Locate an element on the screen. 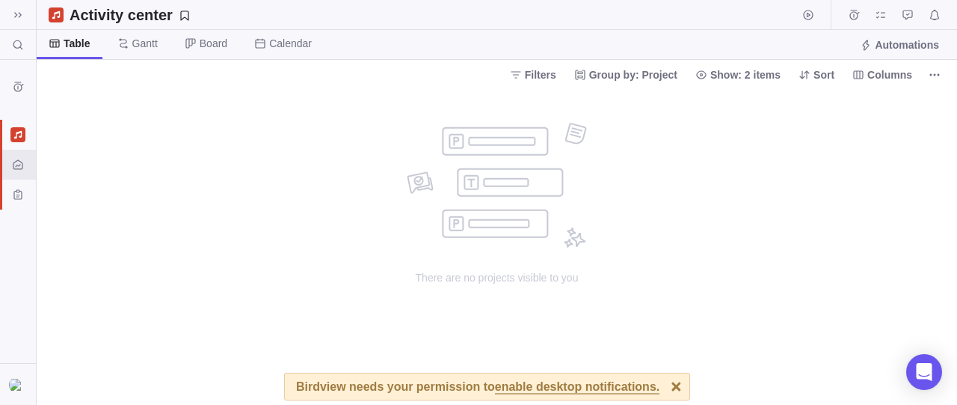 The width and height of the screenshot is (957, 405). span: Save your current layout and filters as a View is located at coordinates (130, 15).